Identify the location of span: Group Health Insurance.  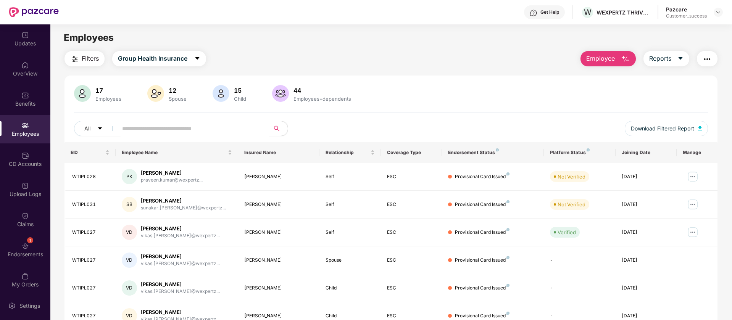
(153, 58).